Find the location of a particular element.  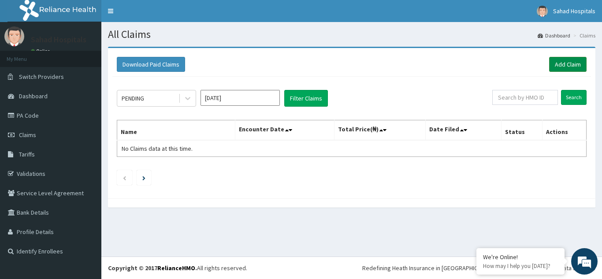

textarea: Type your message and hit 'Enter' is located at coordinates (86, 201).